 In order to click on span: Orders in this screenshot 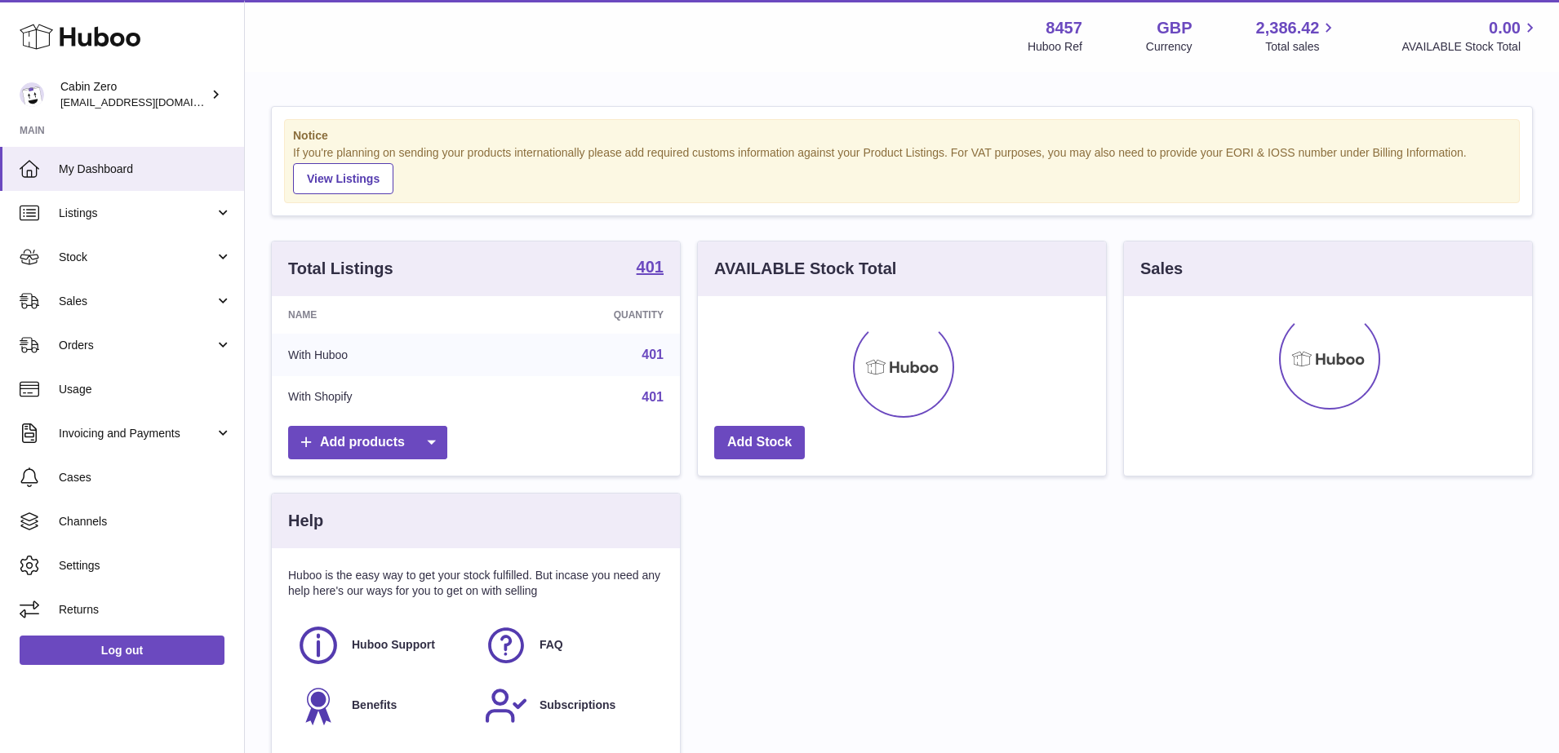, I will do `click(136, 345)`.